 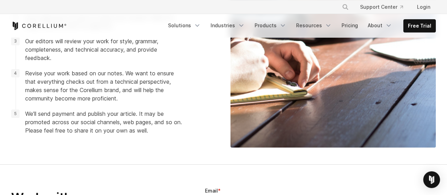 What do you see at coordinates (424, 7) in the screenshot?
I see `a: Login` at bounding box center [424, 7].